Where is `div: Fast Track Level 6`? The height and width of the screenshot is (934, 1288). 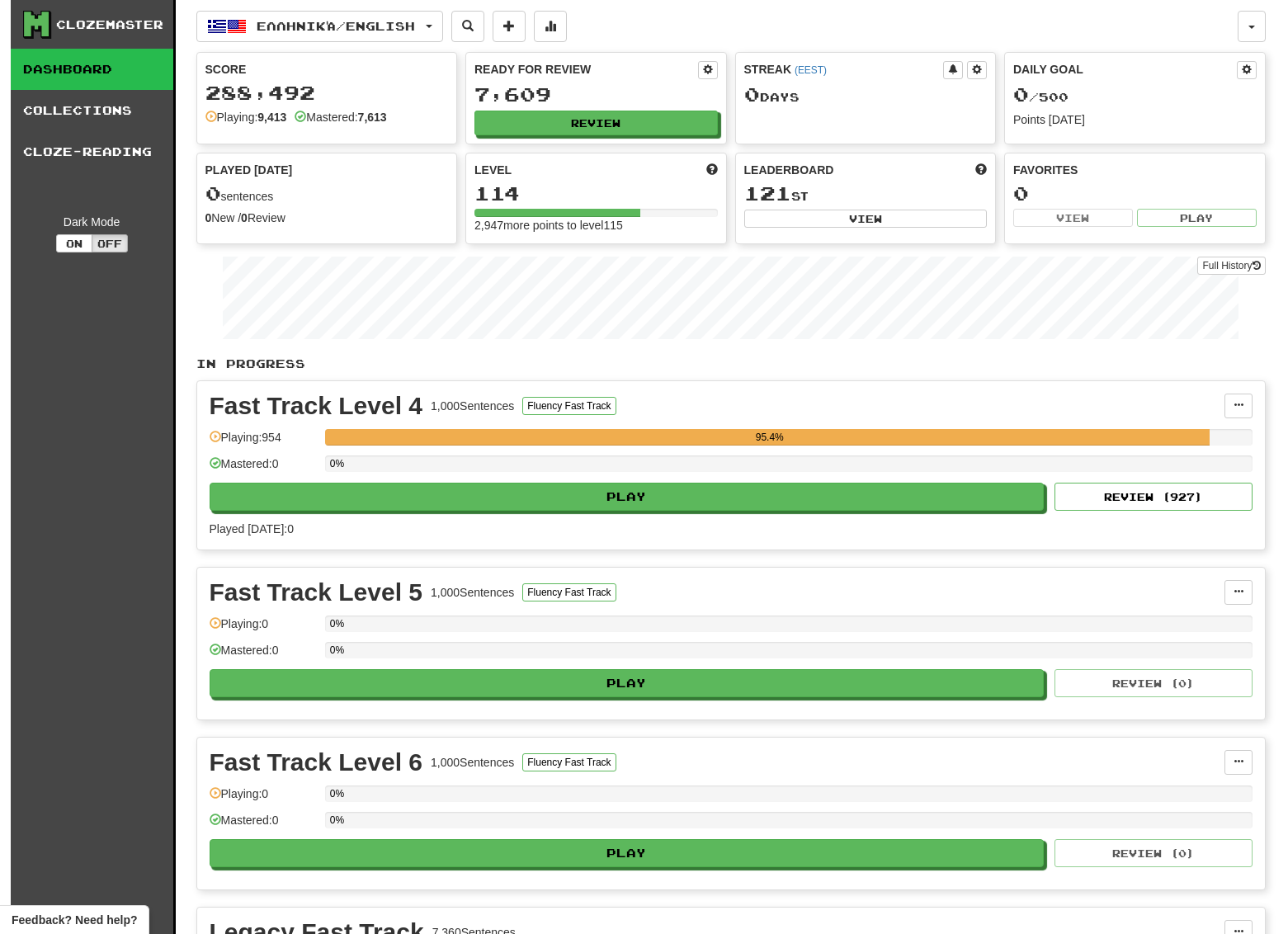 div: Fast Track Level 6 is located at coordinates (316, 762).